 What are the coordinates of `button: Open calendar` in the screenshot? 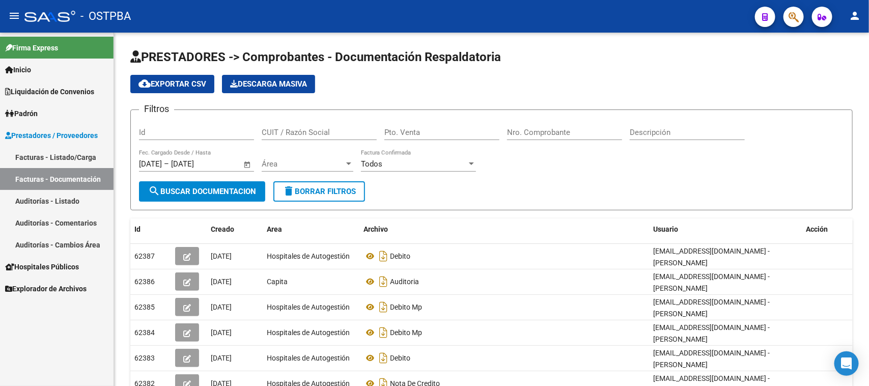 It's located at (247, 164).